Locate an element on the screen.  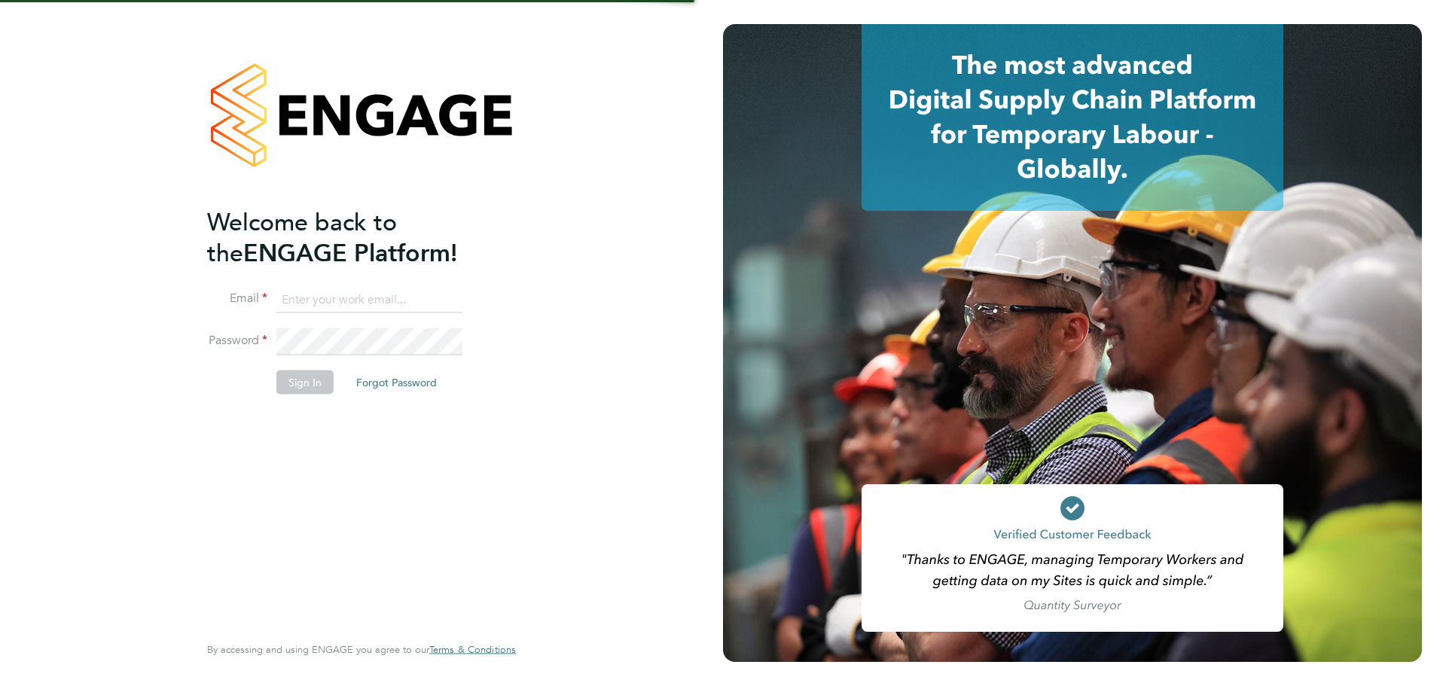
button: Forgot Password is located at coordinates (396, 383).